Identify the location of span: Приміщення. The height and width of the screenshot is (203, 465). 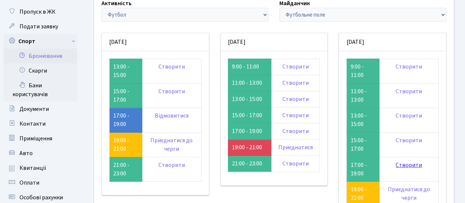
(36, 138).